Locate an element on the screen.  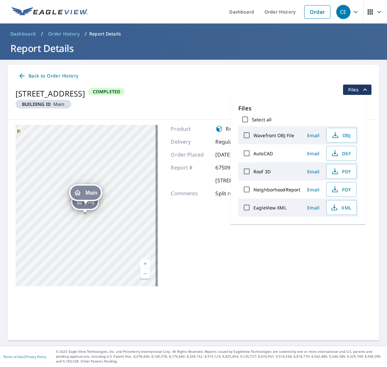
span: XML is located at coordinates (340, 208).